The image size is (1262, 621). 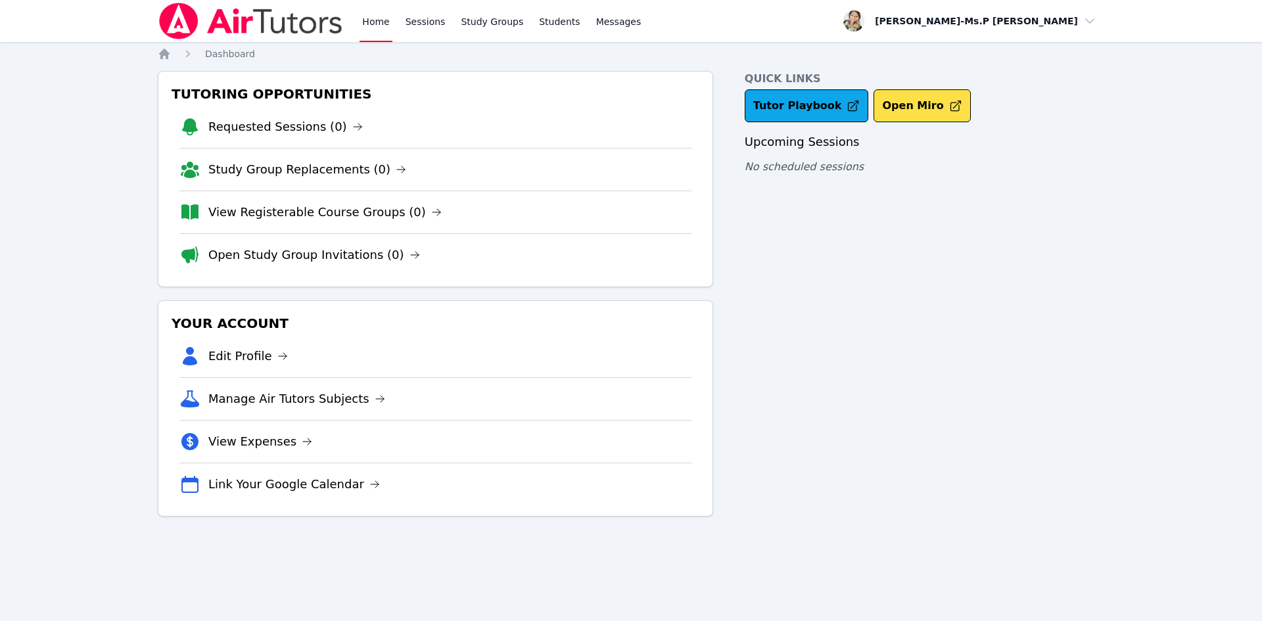 I want to click on a: View Registerable Course Groups (0), so click(x=325, y=212).